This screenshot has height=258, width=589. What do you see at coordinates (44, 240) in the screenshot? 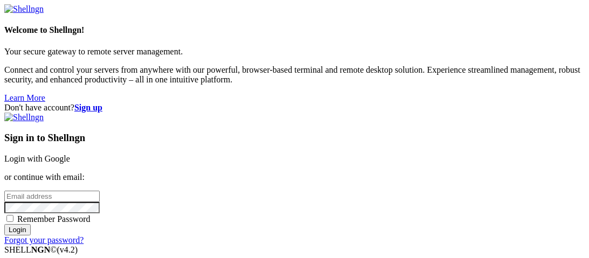
I see `a: Forgot your password?` at bounding box center [44, 240].